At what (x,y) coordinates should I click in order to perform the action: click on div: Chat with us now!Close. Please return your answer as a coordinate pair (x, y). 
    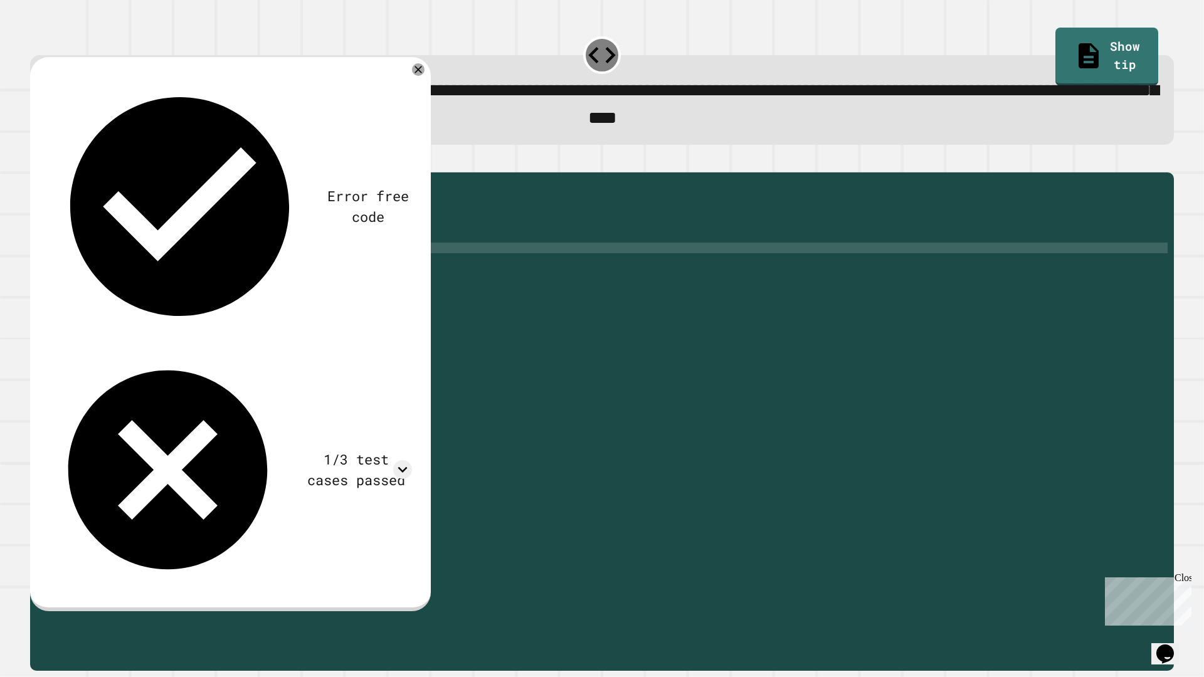
    Looking at the image, I should click on (46, 42).